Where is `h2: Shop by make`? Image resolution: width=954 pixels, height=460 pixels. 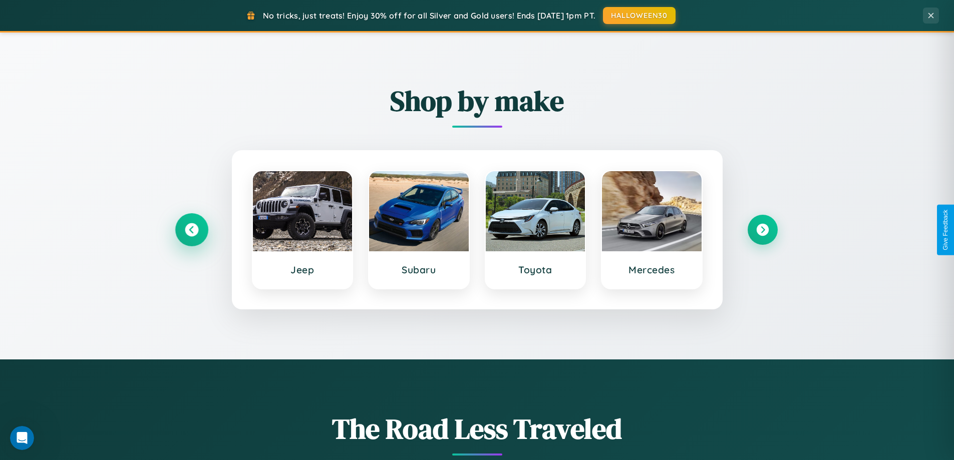
h2: Shop by make is located at coordinates (477, 101).